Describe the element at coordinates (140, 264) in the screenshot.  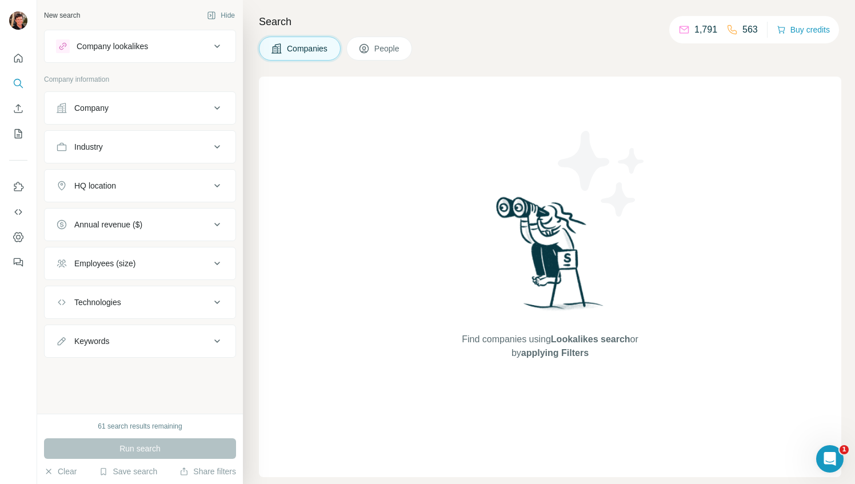
I see `button: Employees (size)` at that location.